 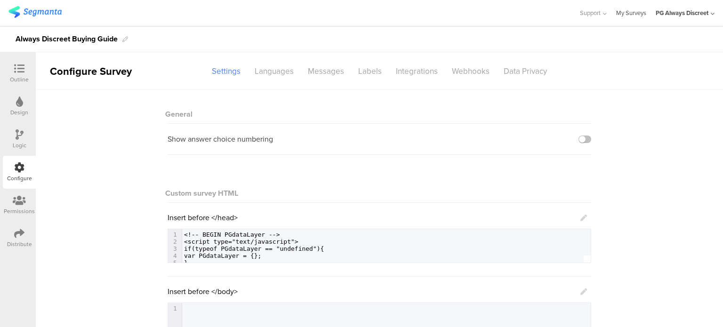 What do you see at coordinates (202, 218) in the screenshot?
I see `span: Insert before </head>` at bounding box center [202, 218].